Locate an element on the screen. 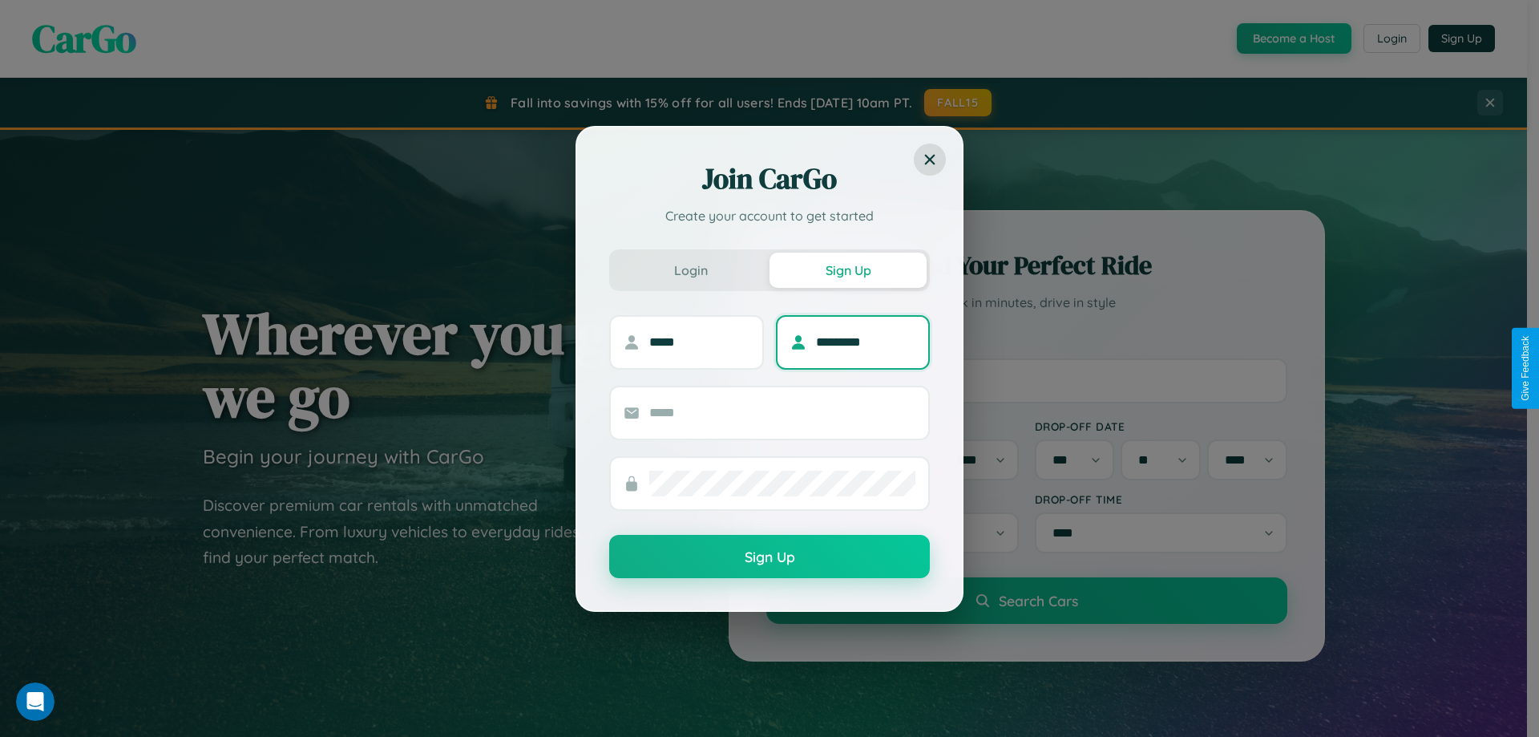 This screenshot has width=1539, height=737. button: Login is located at coordinates (691, 270).